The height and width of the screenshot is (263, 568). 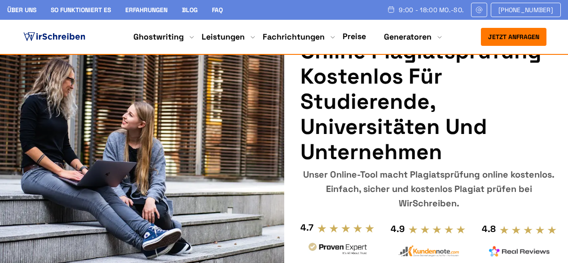 What do you see at coordinates (428, 251) in the screenshot?
I see `img: kundennote` at bounding box center [428, 251].